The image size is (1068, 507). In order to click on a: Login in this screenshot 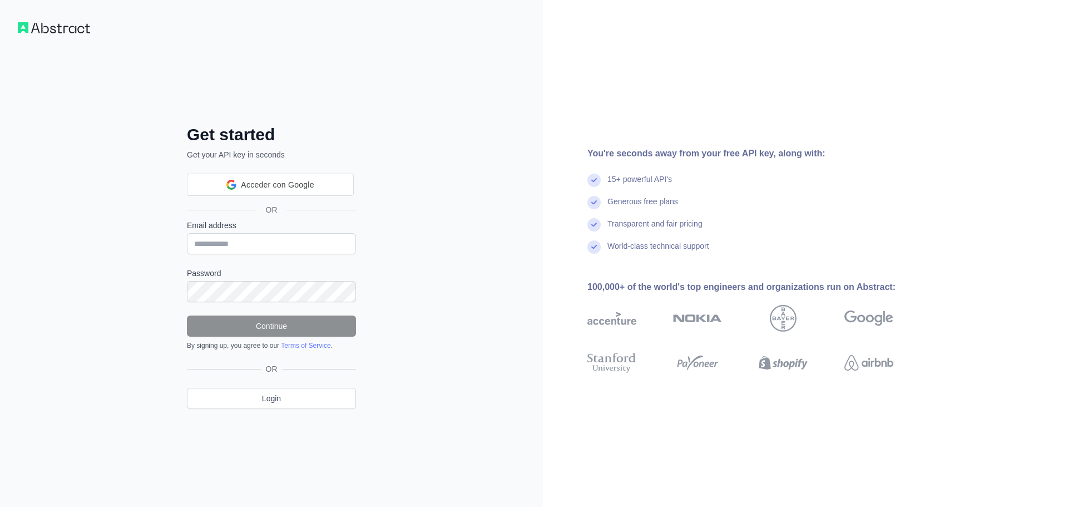, I will do `click(272, 398)`.